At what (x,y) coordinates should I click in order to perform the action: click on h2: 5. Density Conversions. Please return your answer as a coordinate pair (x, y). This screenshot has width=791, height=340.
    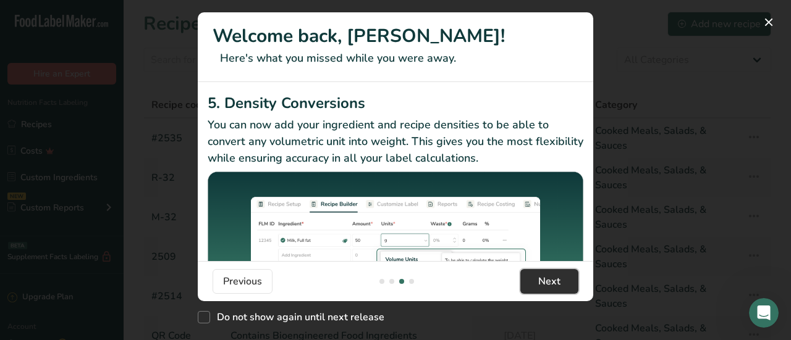
    Looking at the image, I should click on (395, 103).